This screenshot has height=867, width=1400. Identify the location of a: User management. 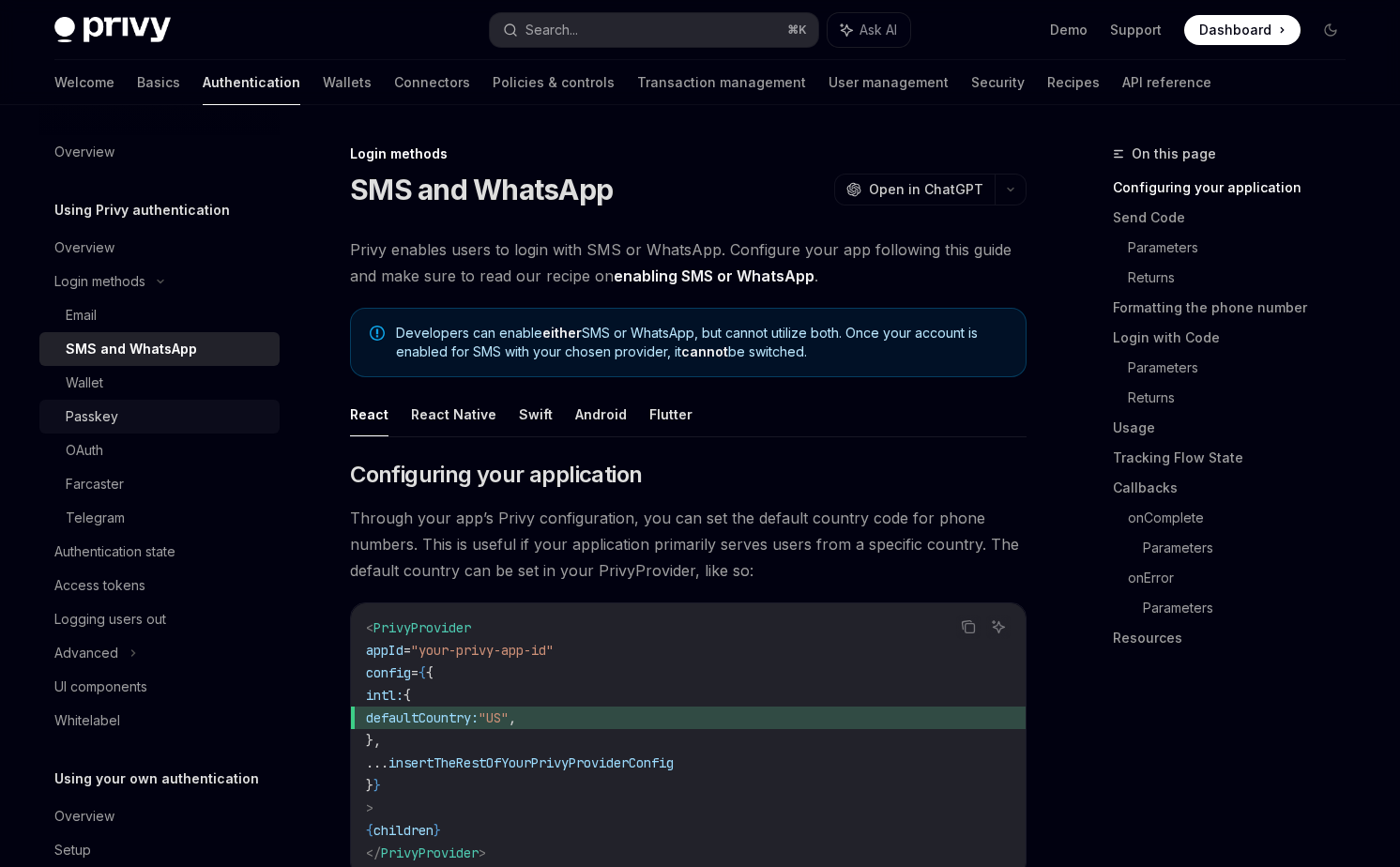
(889, 82).